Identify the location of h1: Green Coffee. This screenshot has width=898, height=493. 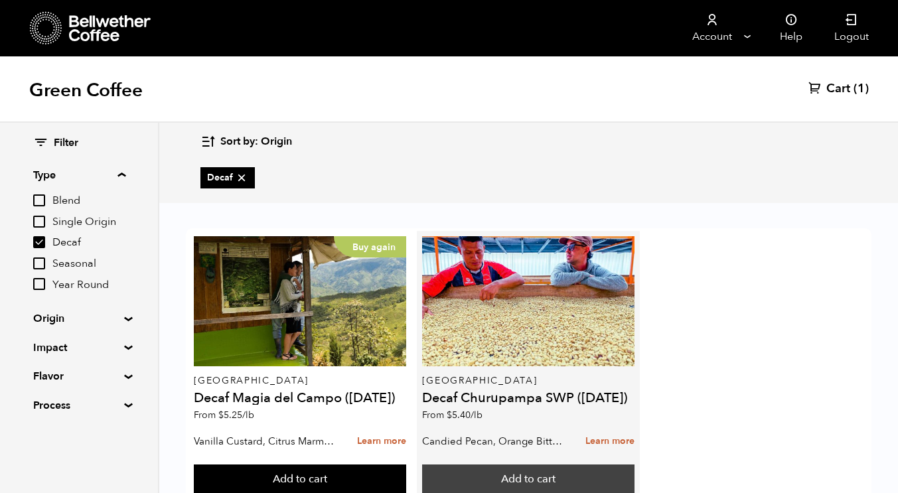
(86, 90).